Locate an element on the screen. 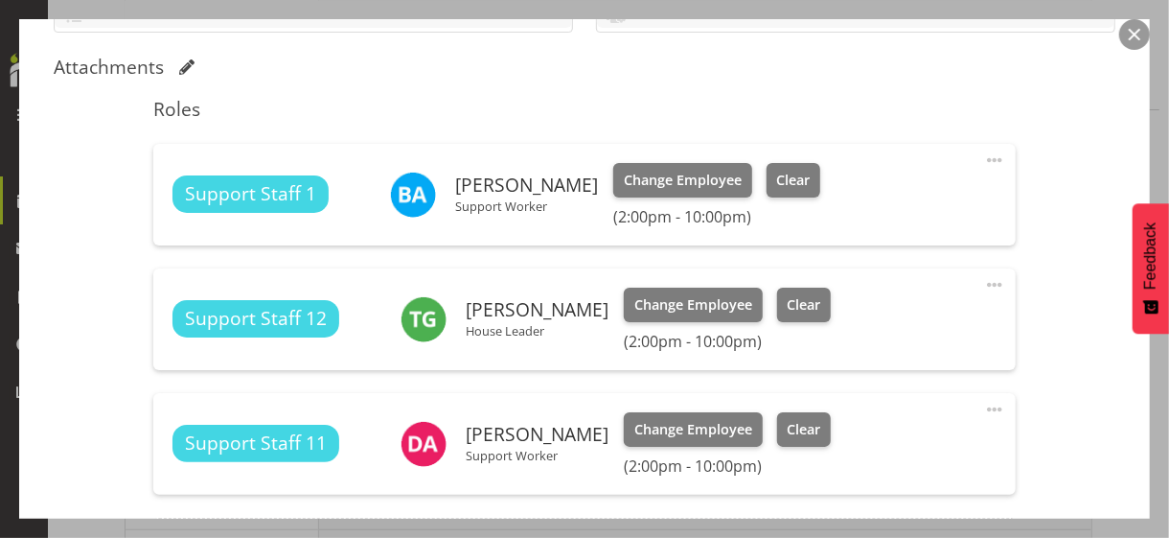  button: Feedback - Show survey is located at coordinates (1151, 268).